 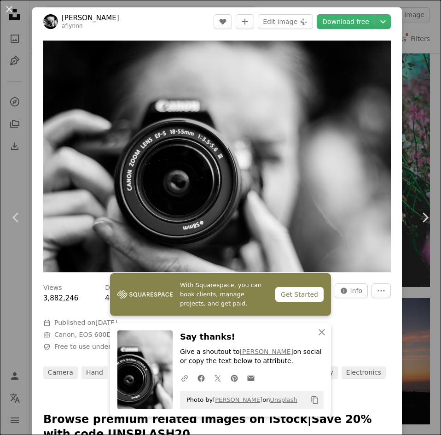 What do you see at coordinates (61, 298) in the screenshot?
I see `span: 3,882,246` at bounding box center [61, 298].